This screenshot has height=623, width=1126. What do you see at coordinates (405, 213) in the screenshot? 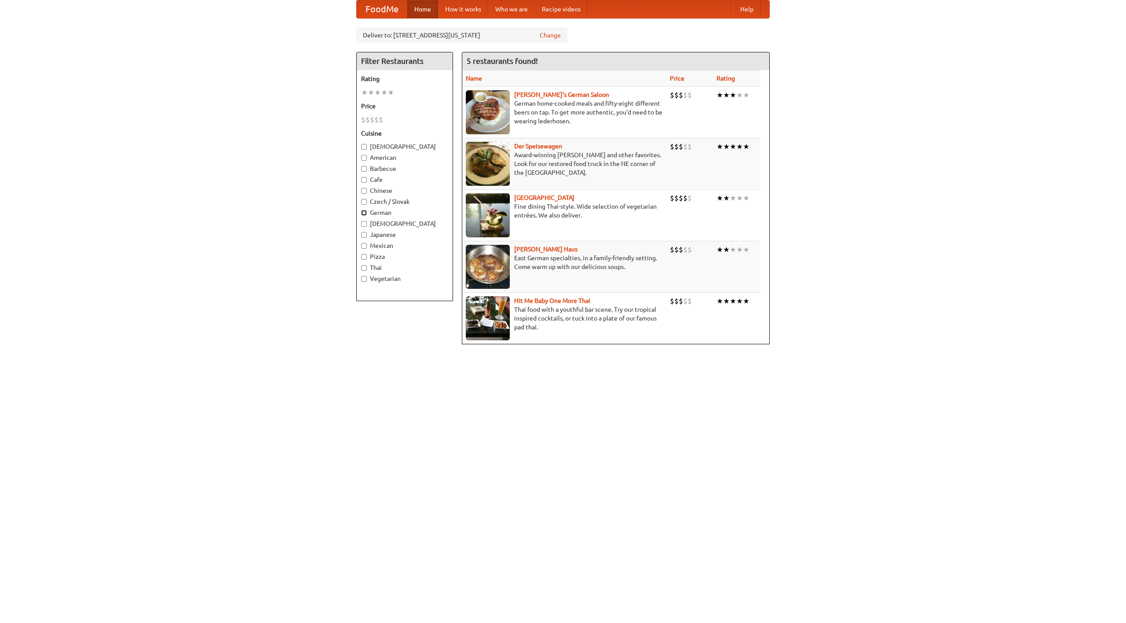
I see `label: German` at bounding box center [405, 213].